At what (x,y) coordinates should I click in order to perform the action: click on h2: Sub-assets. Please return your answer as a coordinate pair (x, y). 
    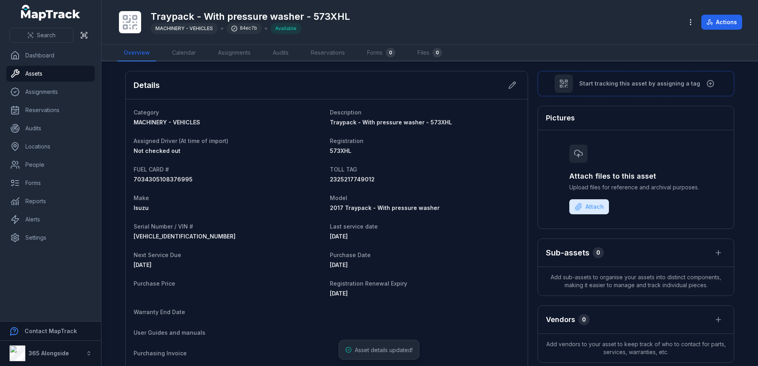
    Looking at the image, I should click on (567, 253).